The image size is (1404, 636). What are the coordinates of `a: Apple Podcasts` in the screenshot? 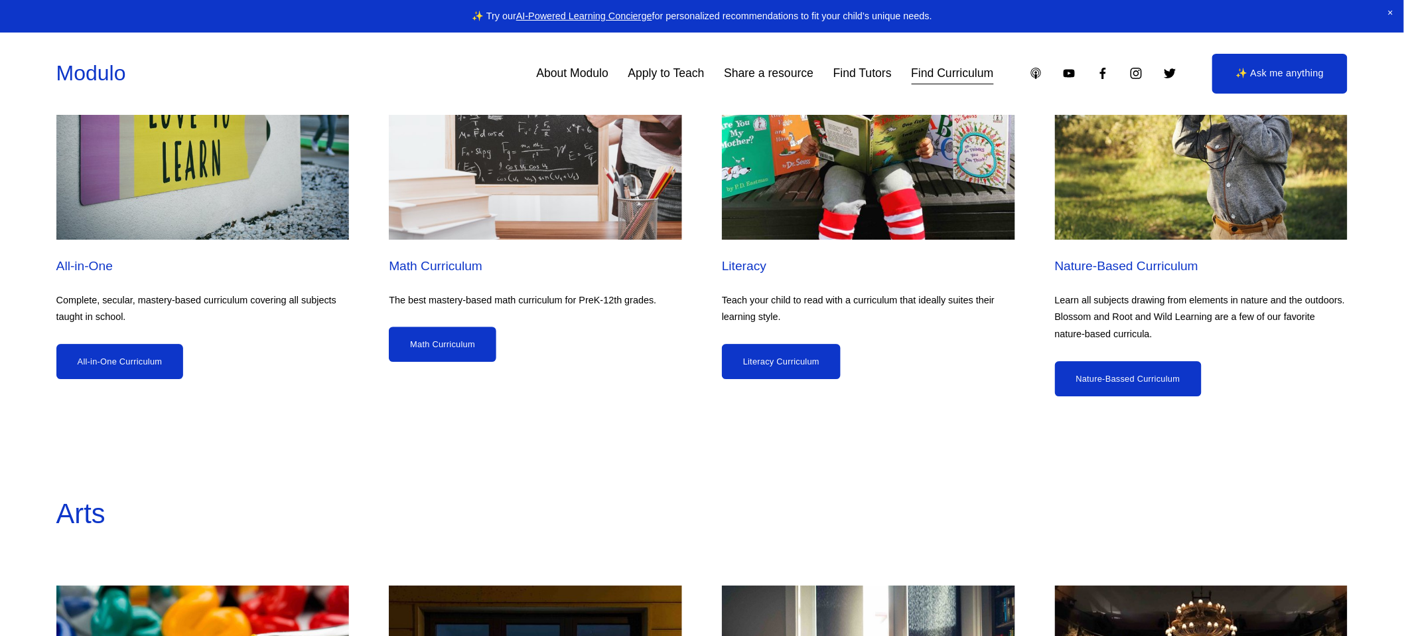 It's located at (1036, 73).